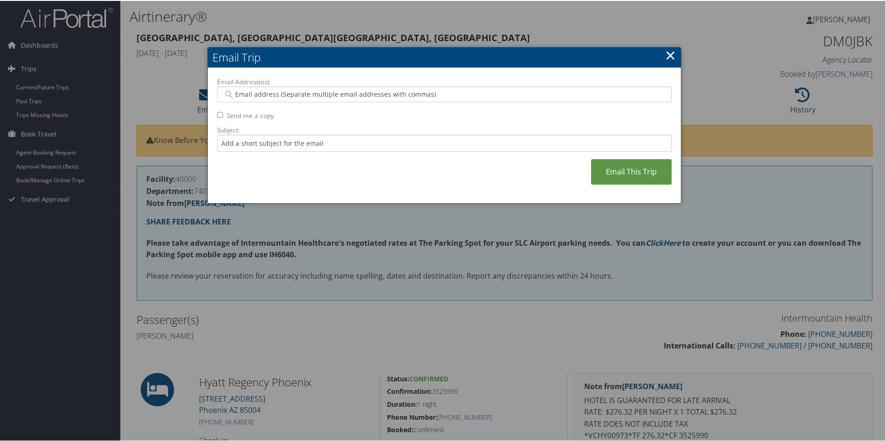 This screenshot has height=441, width=885. What do you see at coordinates (444, 93) in the screenshot?
I see `input: Email address (Separate multiple email addresses with commas)` at bounding box center [444, 93].